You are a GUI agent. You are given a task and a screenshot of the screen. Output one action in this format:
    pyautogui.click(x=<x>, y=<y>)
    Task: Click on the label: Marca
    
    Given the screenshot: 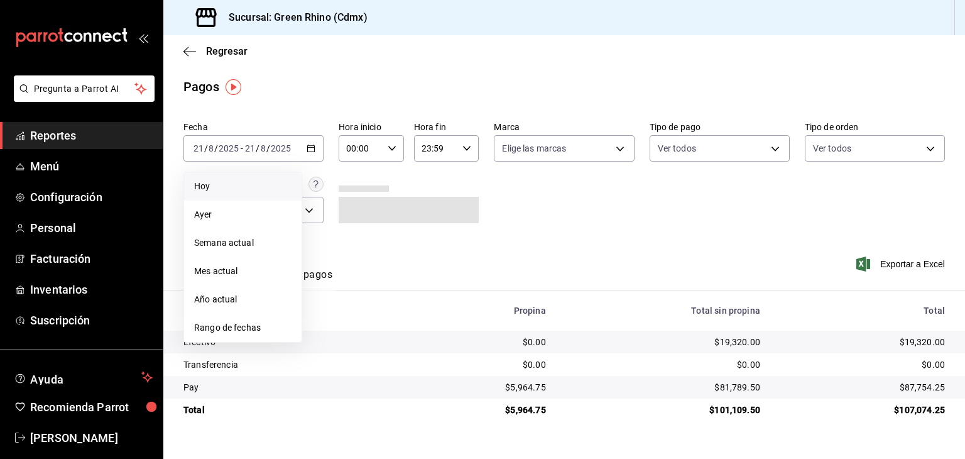 What is the action you would take?
    pyautogui.click(x=564, y=127)
    